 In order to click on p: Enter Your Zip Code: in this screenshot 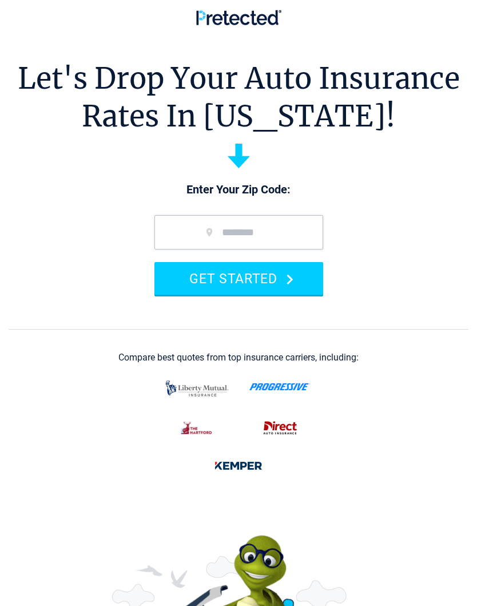, I will do `click(239, 190)`.